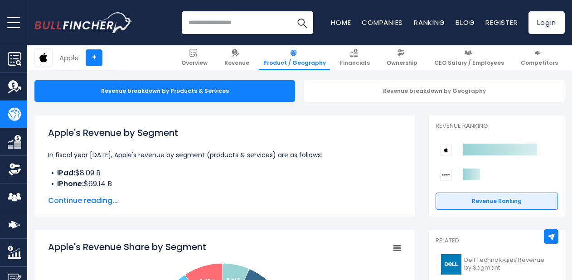 The height and width of the screenshot is (280, 572). I want to click on li: $69.14 B, so click(225, 184).